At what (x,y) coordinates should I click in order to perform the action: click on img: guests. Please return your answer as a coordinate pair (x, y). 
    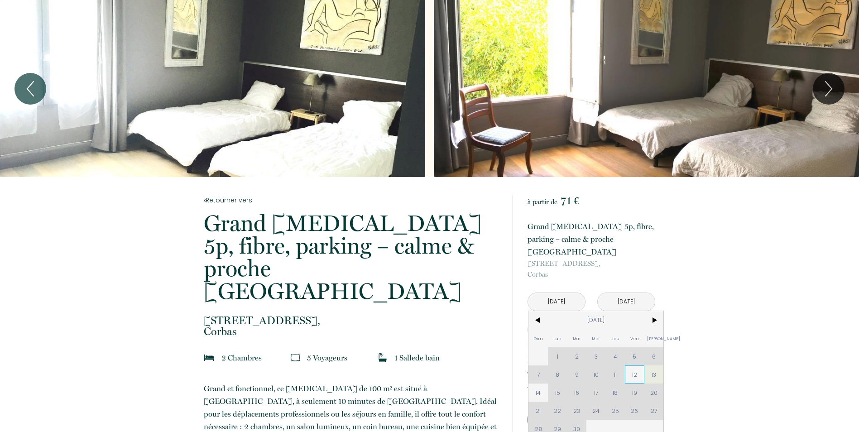
    Looking at the image, I should click on (295, 358).